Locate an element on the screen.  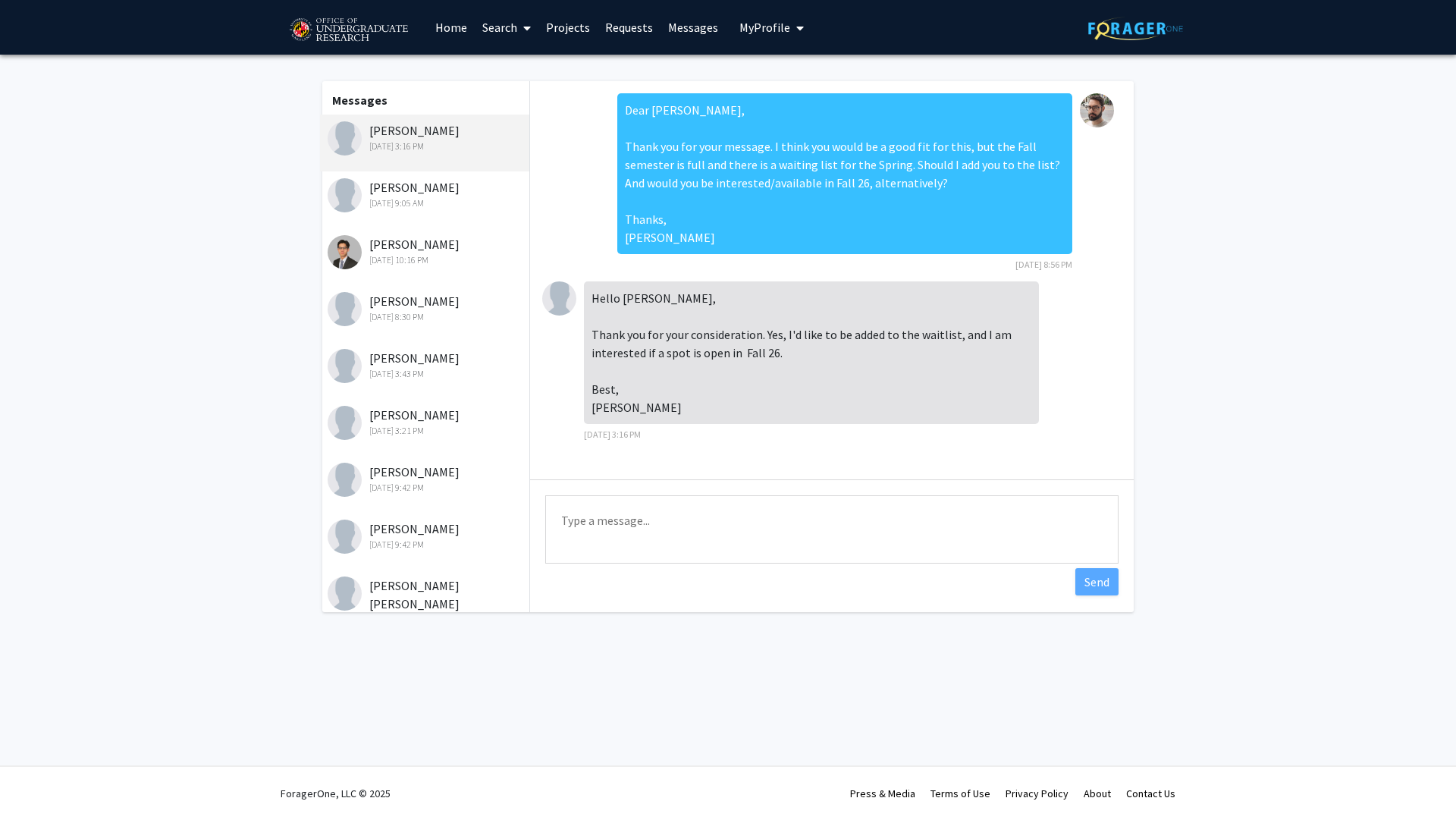
img: Raff Viglianti is located at coordinates (1096, 110).